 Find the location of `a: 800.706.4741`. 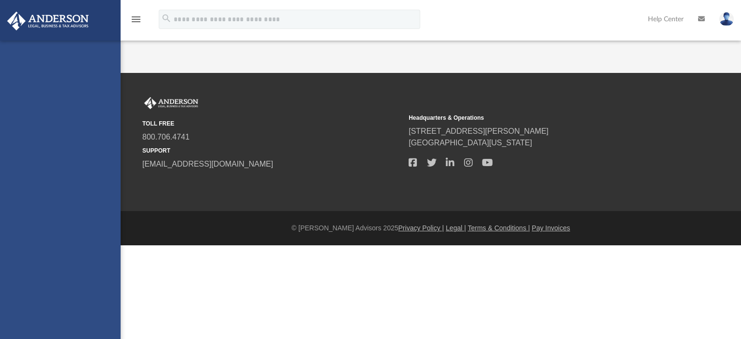

a: 800.706.4741 is located at coordinates (166, 137).